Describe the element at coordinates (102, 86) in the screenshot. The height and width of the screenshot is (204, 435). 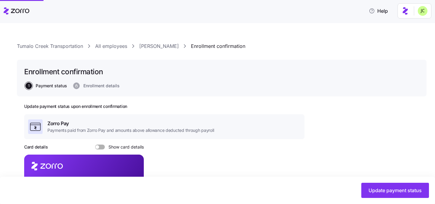
I see `span: Enrollment details` at that location.